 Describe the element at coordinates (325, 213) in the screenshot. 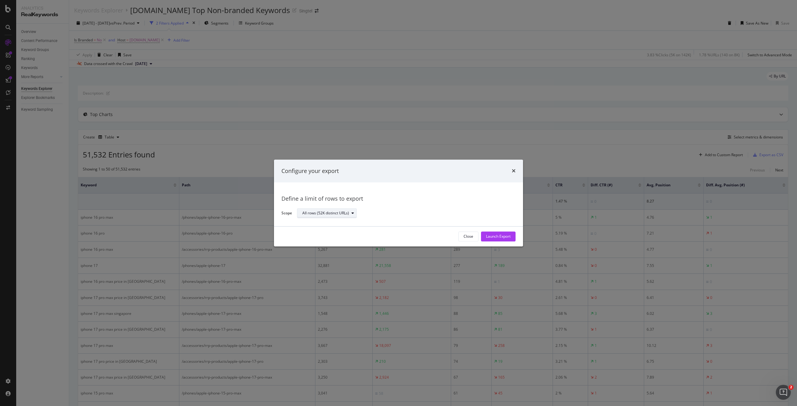

I see `div: All rows (52K distinct URLs)` at that location.